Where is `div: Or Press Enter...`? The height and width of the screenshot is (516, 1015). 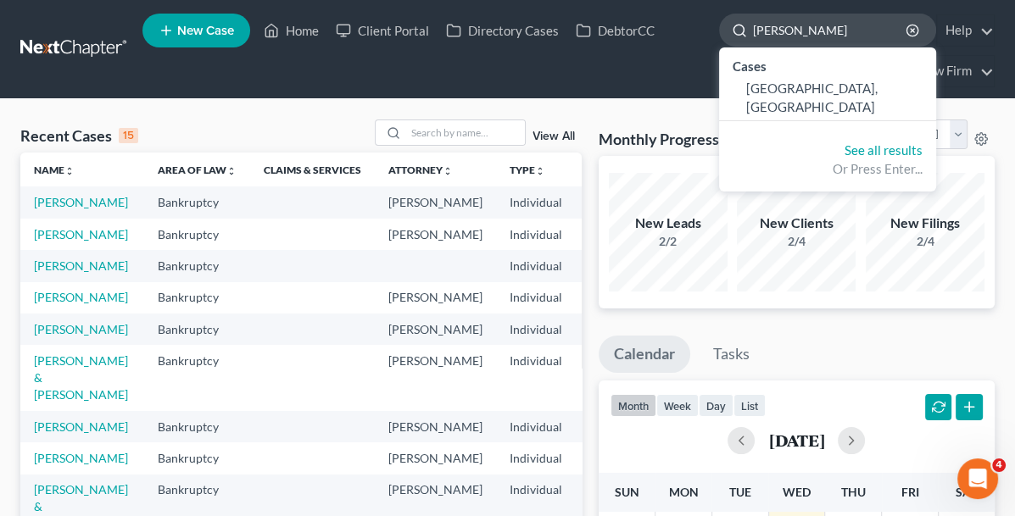
div: Or Press Enter... is located at coordinates (828, 169).